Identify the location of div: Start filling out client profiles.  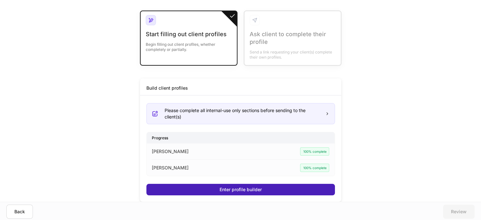
(189, 34).